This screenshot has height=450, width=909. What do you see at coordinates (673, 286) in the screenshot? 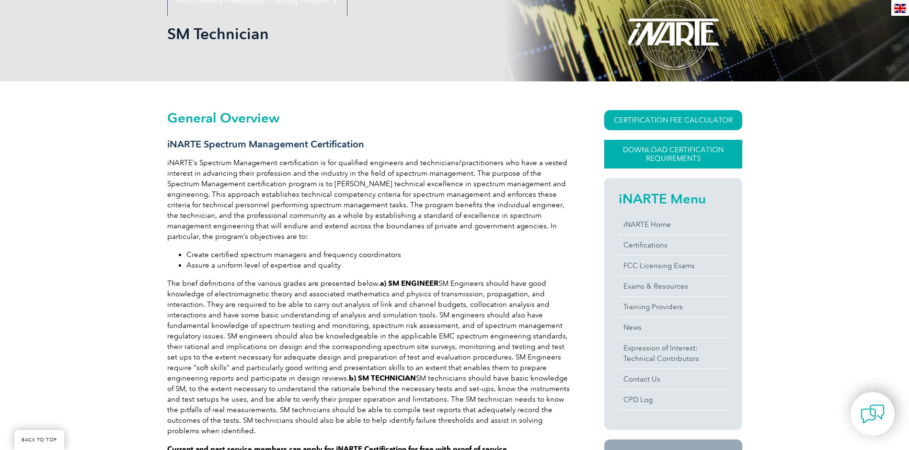
I see `a: Exams & Resources` at bounding box center [673, 286].